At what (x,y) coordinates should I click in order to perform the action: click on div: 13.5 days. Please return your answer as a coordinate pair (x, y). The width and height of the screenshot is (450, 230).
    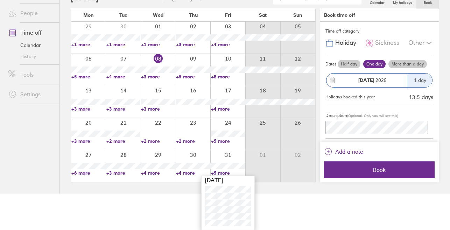
    Looking at the image, I should click on (421, 97).